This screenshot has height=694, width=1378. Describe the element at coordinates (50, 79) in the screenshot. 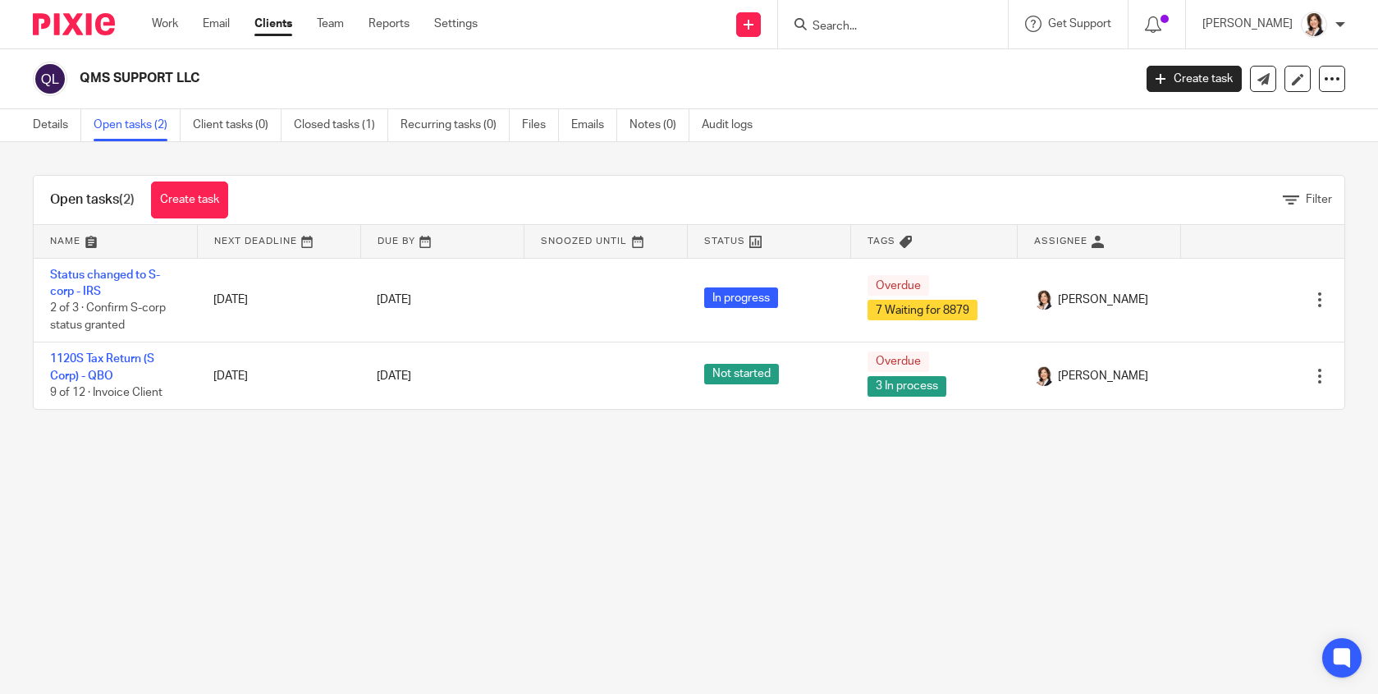

I see `img: svg%3E` at that location.